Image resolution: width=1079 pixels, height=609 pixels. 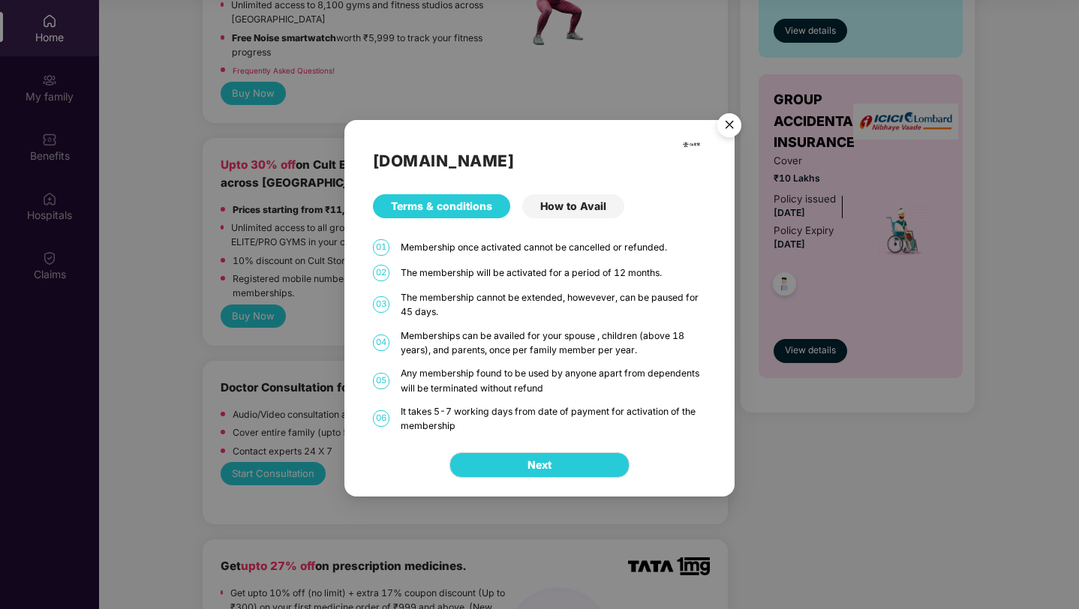 What do you see at coordinates (539, 465) in the screenshot?
I see `span: Next` at bounding box center [539, 465].